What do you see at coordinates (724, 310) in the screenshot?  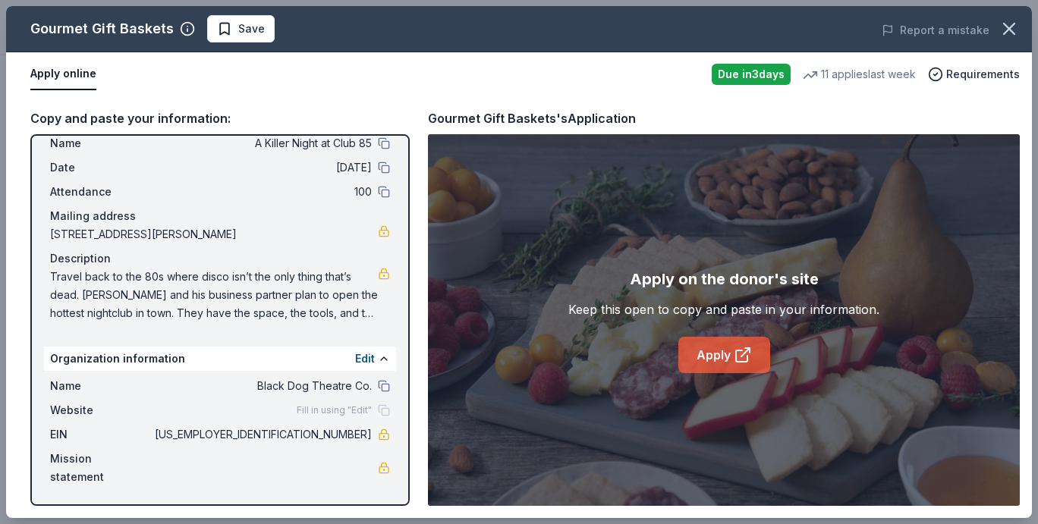 I see `div: Keep this open to copy and paste in your information.` at bounding box center [724, 310].